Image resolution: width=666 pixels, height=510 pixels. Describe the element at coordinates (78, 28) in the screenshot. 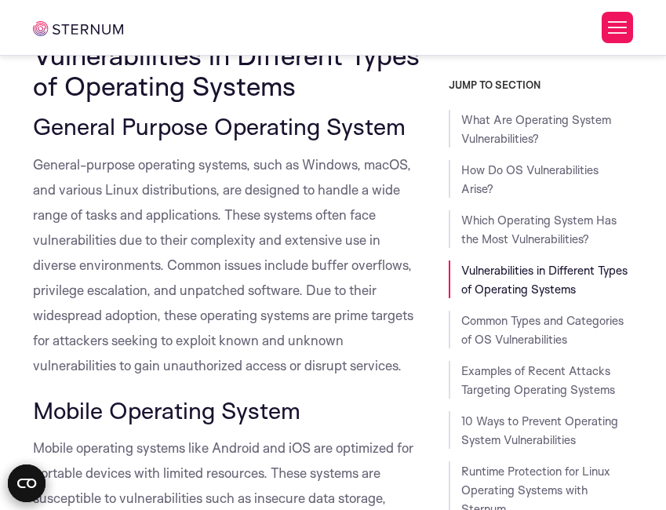

I see `img: sternum iot` at that location.